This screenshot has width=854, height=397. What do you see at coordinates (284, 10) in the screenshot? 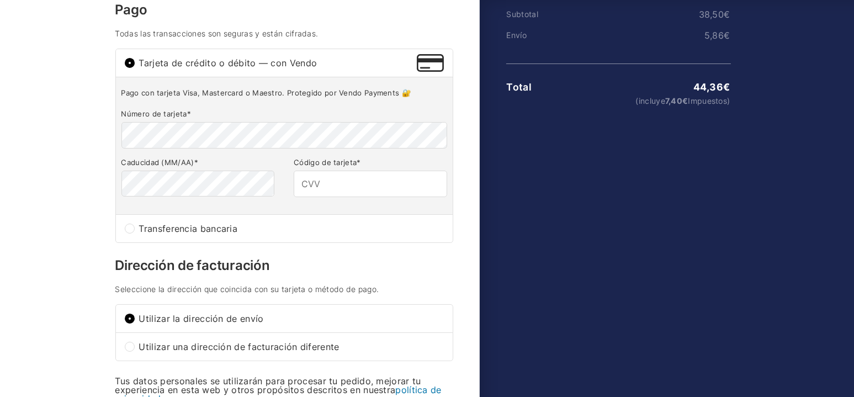
I see `h3: Pago` at bounding box center [284, 10].